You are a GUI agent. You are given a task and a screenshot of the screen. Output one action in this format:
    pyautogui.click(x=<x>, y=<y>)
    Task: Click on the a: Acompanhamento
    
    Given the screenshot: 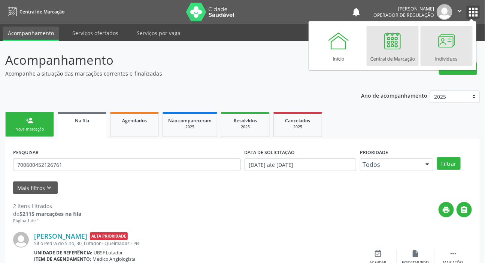 What is the action you would take?
    pyautogui.click(x=31, y=34)
    